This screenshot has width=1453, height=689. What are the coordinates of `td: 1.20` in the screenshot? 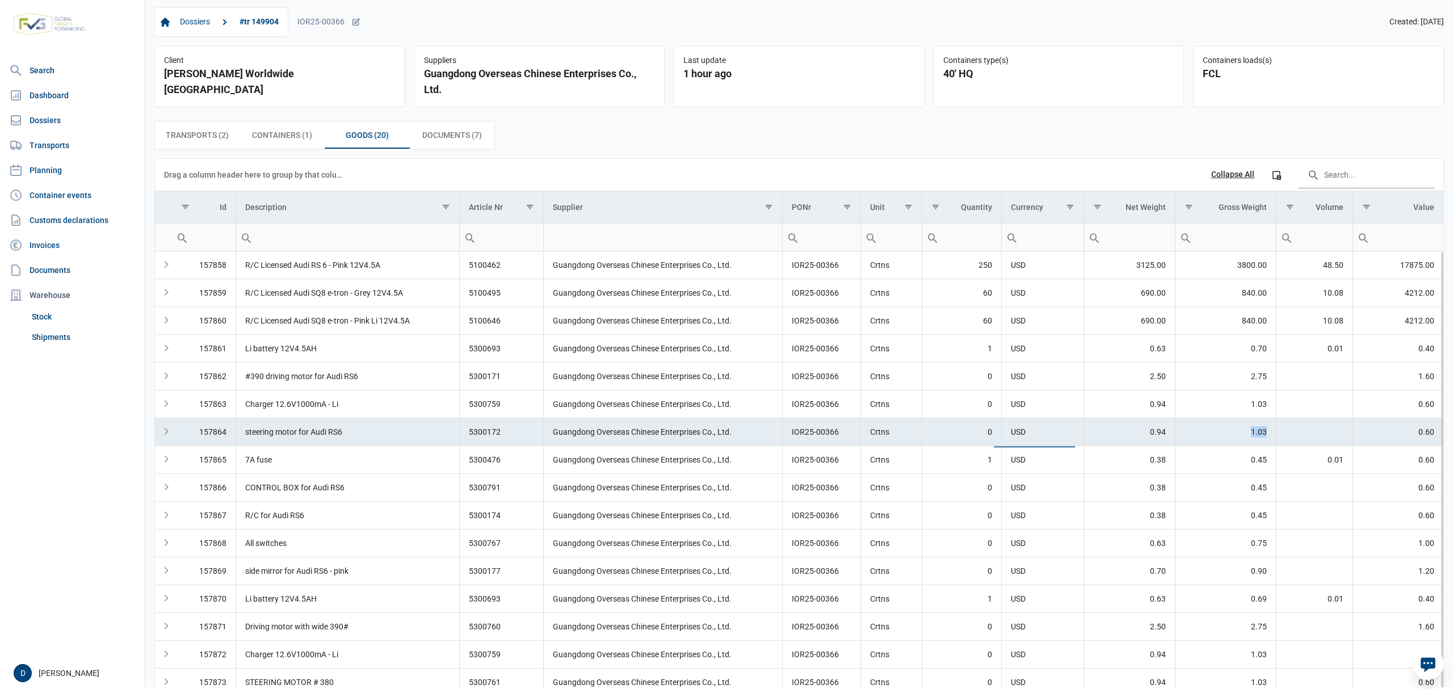 It's located at (1398, 571).